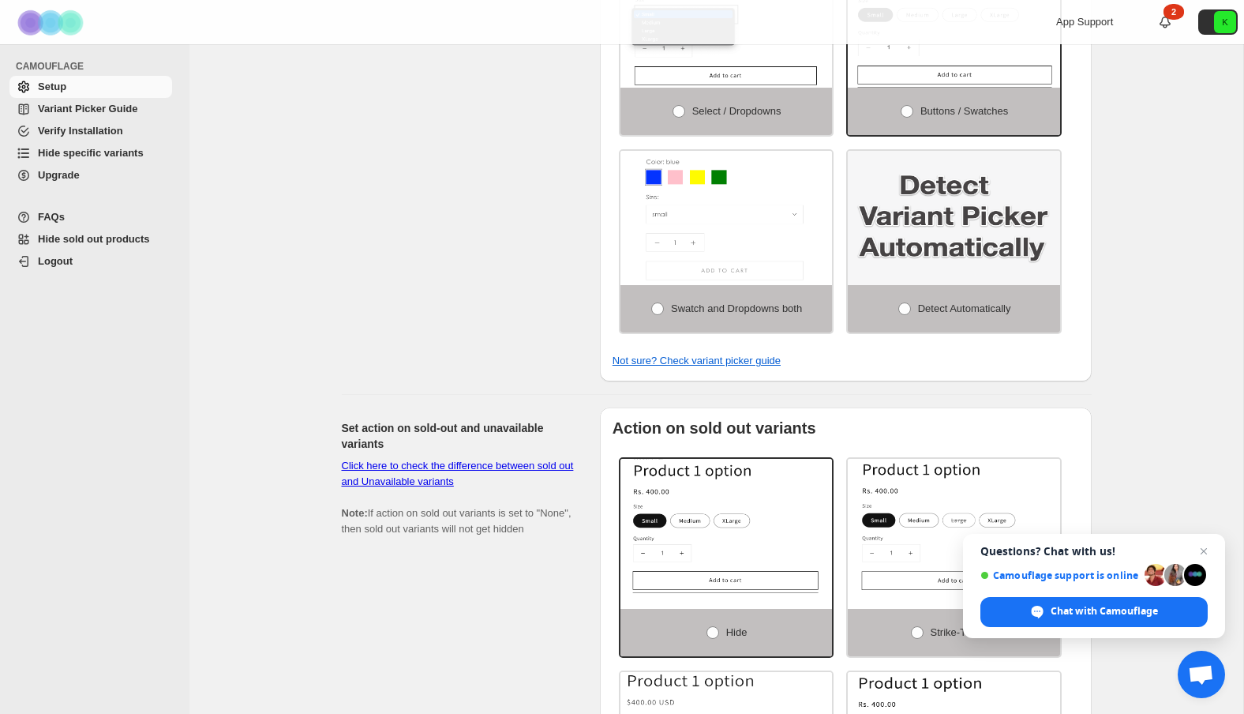 The image size is (1244, 714). I want to click on img: Swatch and Dropdowns both, so click(726, 218).